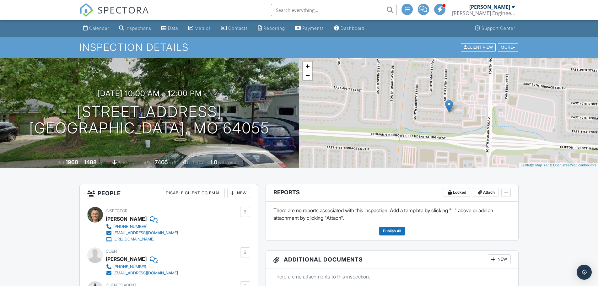 This screenshot has height=286, width=598. I want to click on span: sq.ft., so click(173, 163).